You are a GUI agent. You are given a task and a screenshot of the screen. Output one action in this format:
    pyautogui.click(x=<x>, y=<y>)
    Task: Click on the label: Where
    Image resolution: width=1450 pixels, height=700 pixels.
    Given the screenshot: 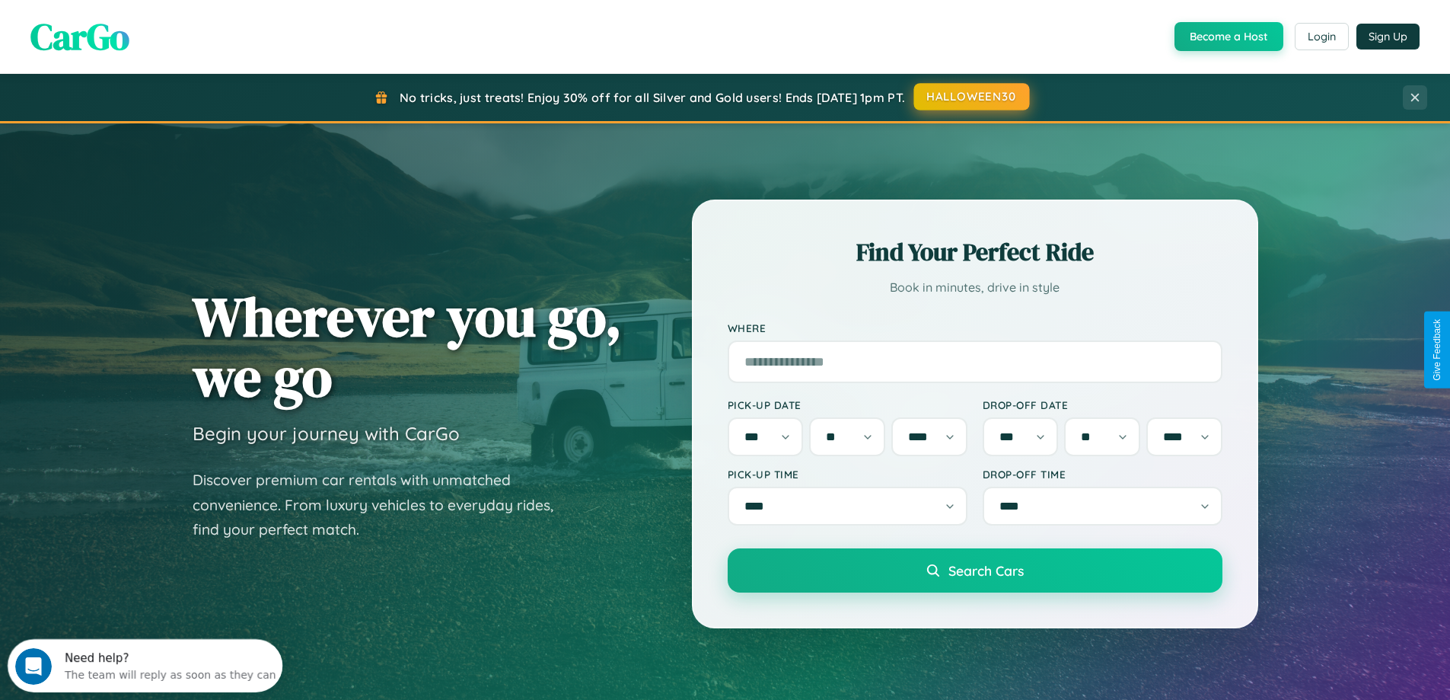 What is the action you would take?
    pyautogui.click(x=975, y=327)
    